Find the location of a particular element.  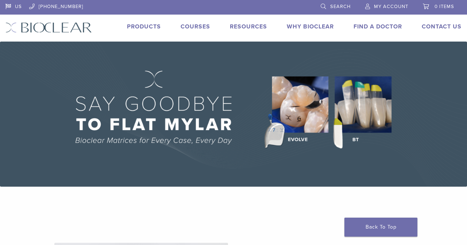

span: Search is located at coordinates (340, 7).